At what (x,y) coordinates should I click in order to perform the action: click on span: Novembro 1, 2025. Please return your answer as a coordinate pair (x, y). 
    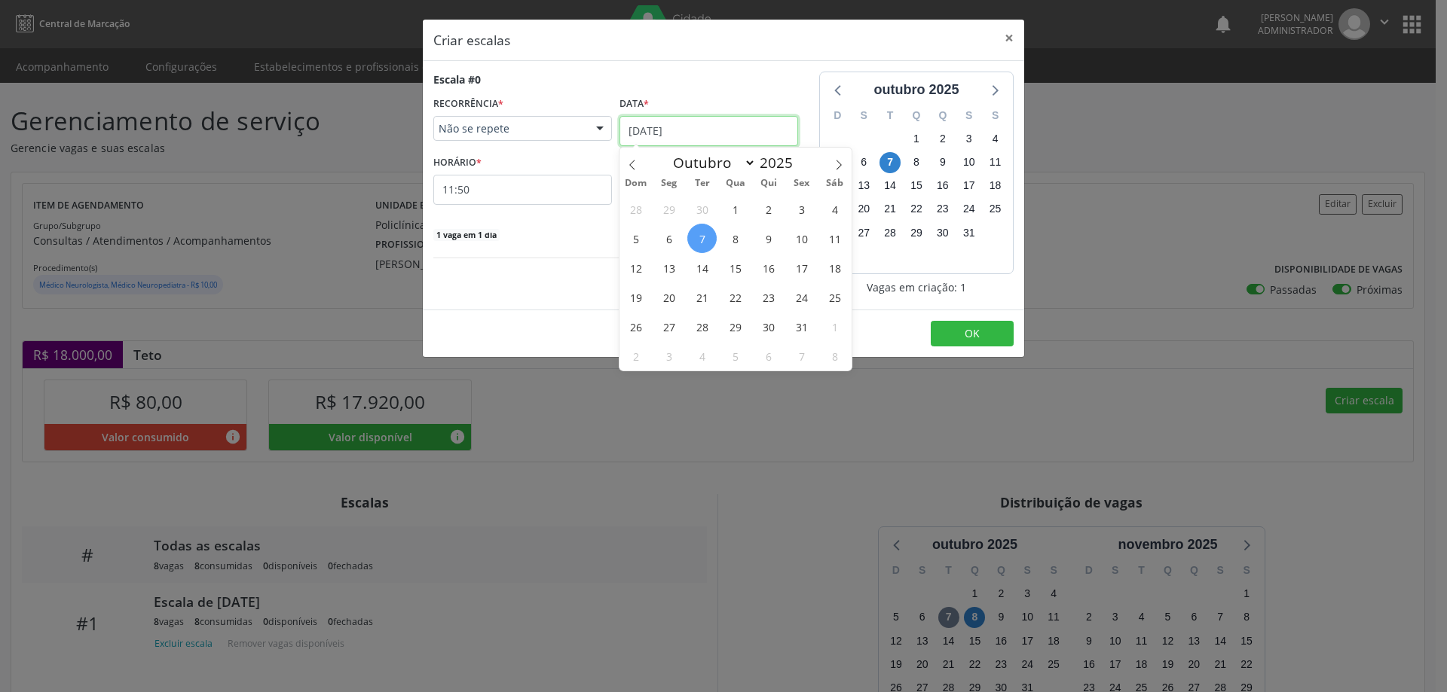
    Looking at the image, I should click on (834, 326).